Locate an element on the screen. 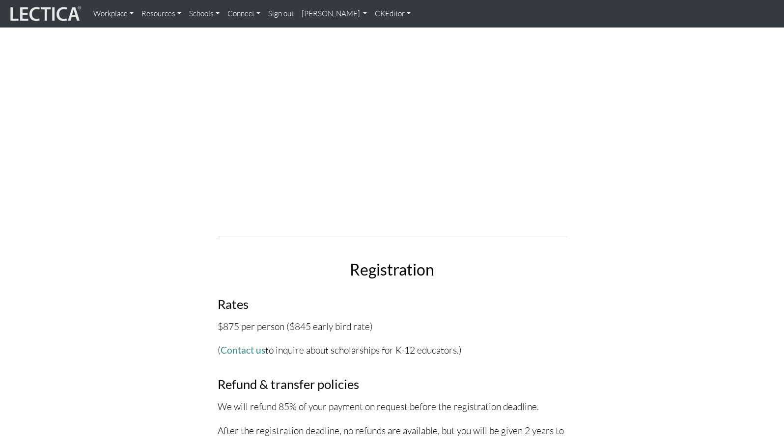  a: Sign out is located at coordinates (281, 14).